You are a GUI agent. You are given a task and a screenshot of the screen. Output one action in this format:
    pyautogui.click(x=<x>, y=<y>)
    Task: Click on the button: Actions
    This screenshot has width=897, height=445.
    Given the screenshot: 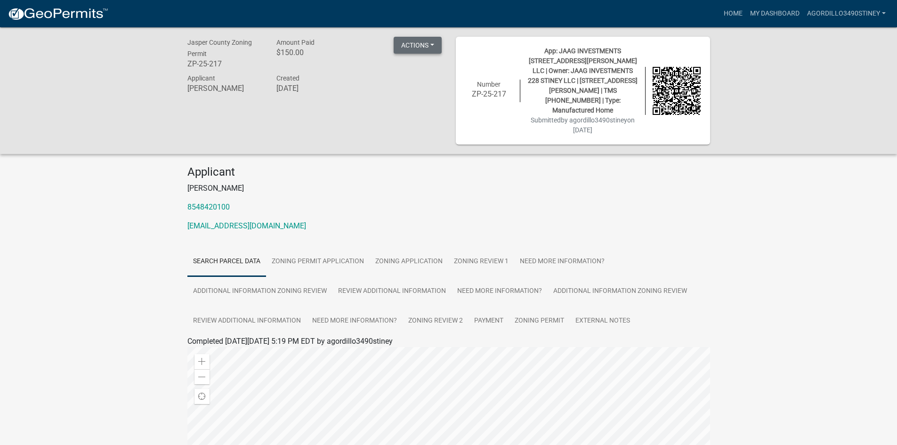 What is the action you would take?
    pyautogui.click(x=418, y=45)
    